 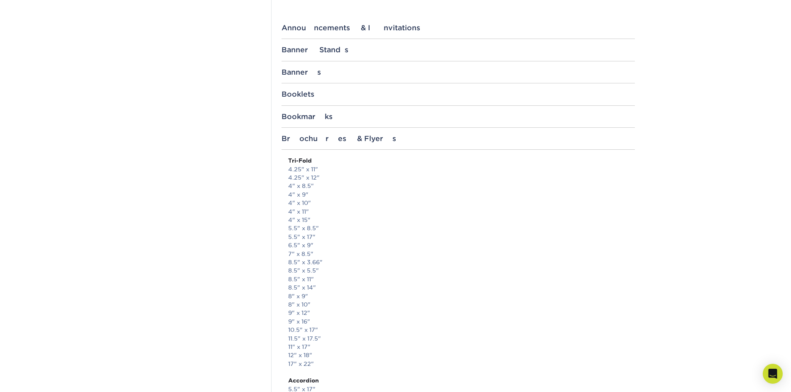 What do you see at coordinates (458, 28) in the screenshot?
I see `div: Announcements & Invitations` at bounding box center [458, 28].